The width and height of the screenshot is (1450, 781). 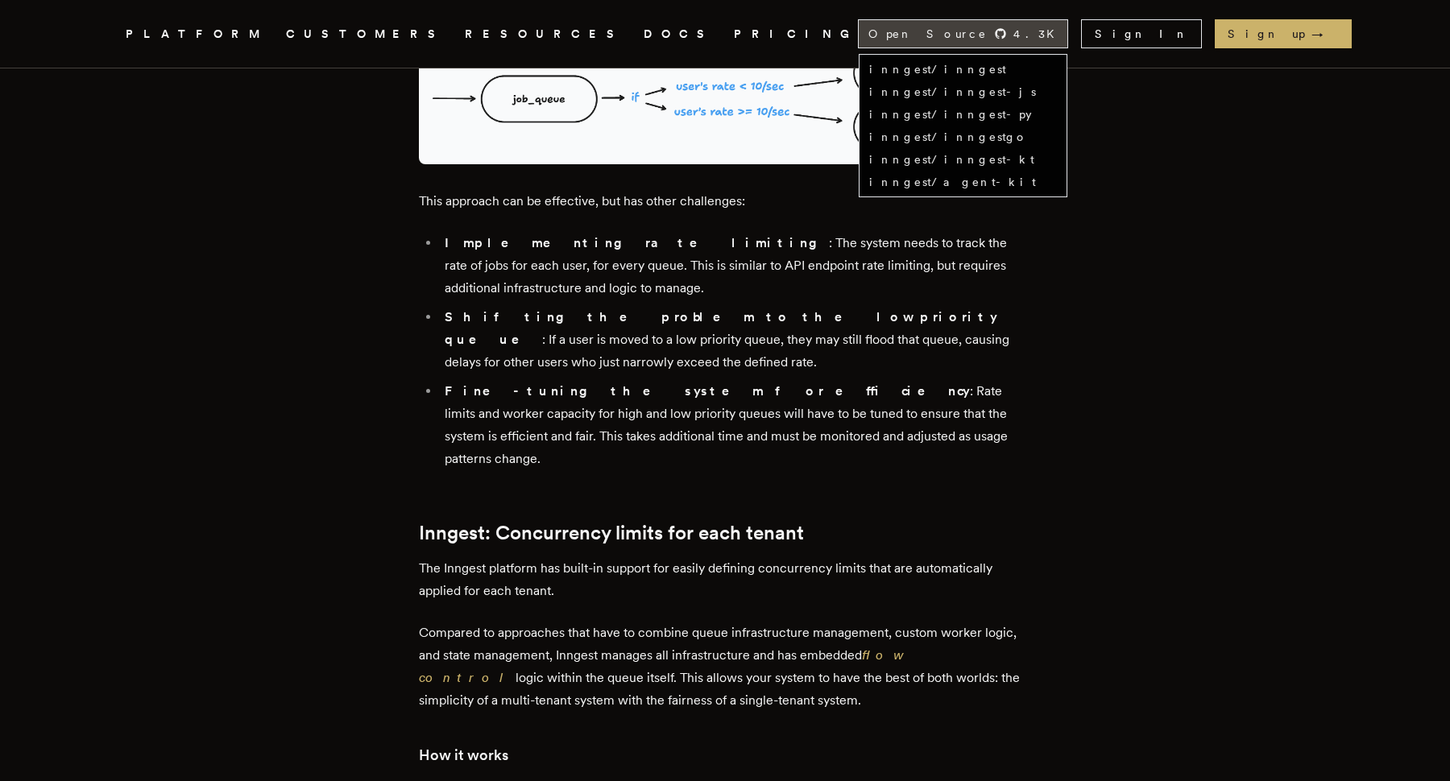 I want to click on span: RESOURCES, so click(x=545, y=34).